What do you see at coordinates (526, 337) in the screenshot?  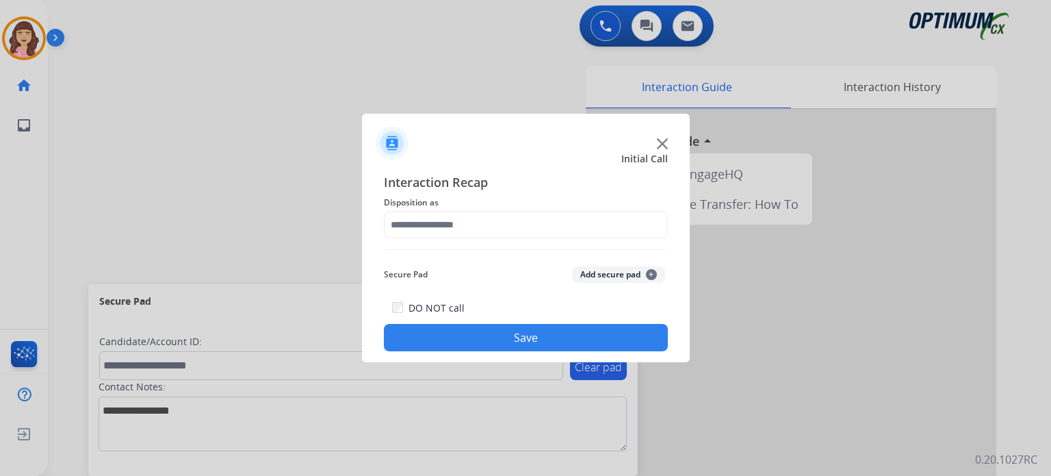 I see `button: Save` at bounding box center [526, 337].